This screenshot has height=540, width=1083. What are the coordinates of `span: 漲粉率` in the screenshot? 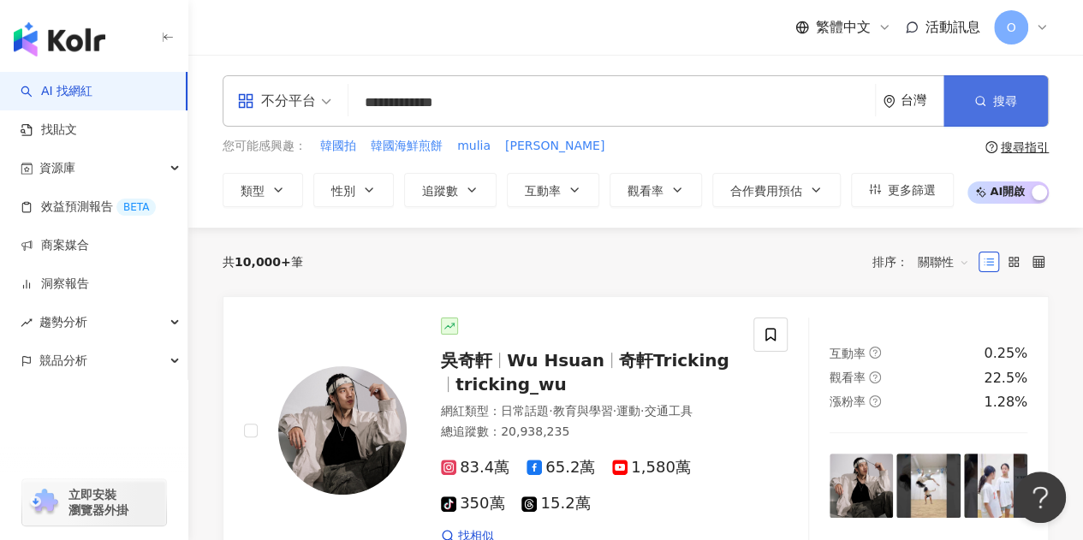 It's located at (848, 402).